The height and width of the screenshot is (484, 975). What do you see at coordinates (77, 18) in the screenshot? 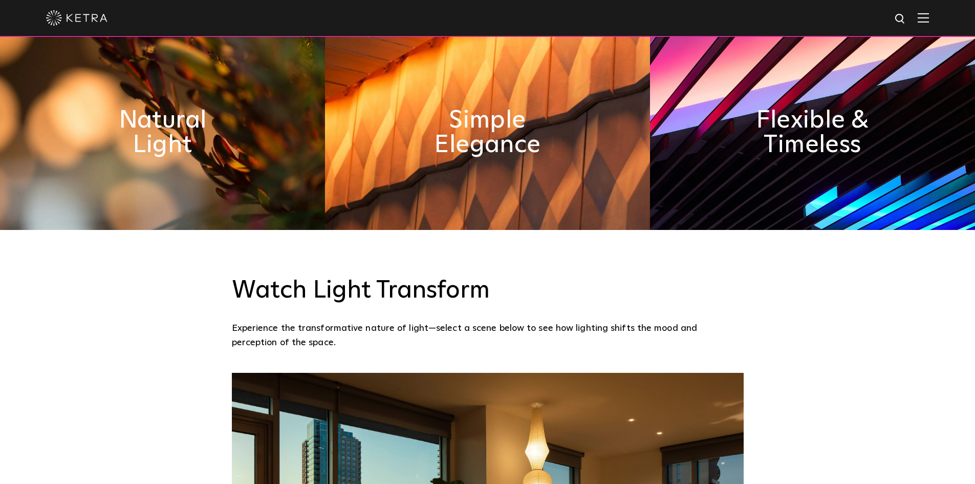
I see `img: ketra-logo-2019-white` at bounding box center [77, 18].